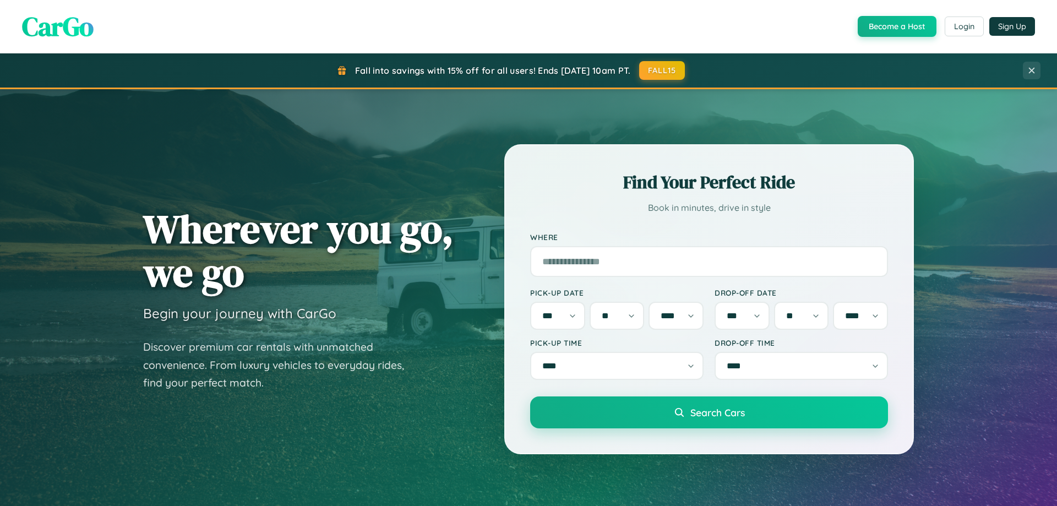 The height and width of the screenshot is (506, 1057). What do you see at coordinates (616, 292) in the screenshot?
I see `label: Pick-up Date` at bounding box center [616, 292].